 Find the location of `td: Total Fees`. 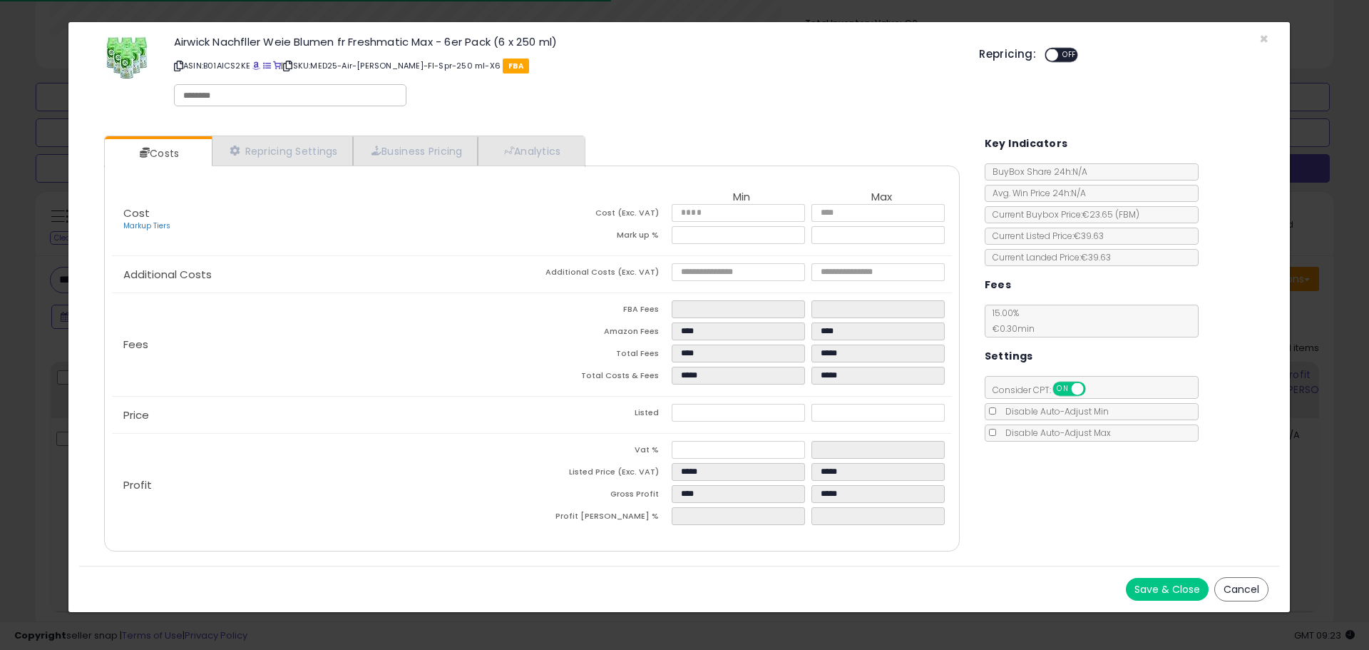

td: Total Fees is located at coordinates (602, 355).